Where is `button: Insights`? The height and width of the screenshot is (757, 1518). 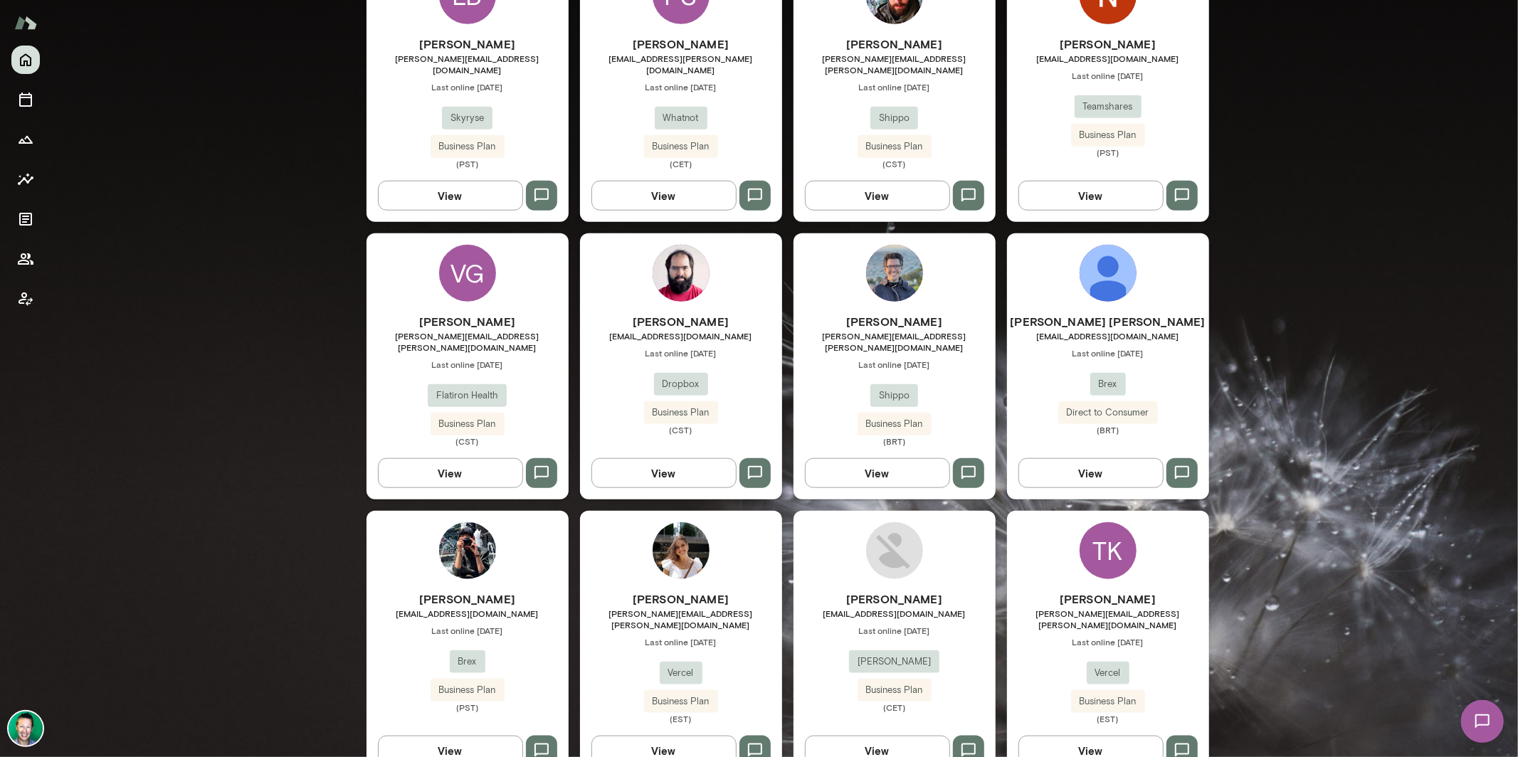 button: Insights is located at coordinates (26, 179).